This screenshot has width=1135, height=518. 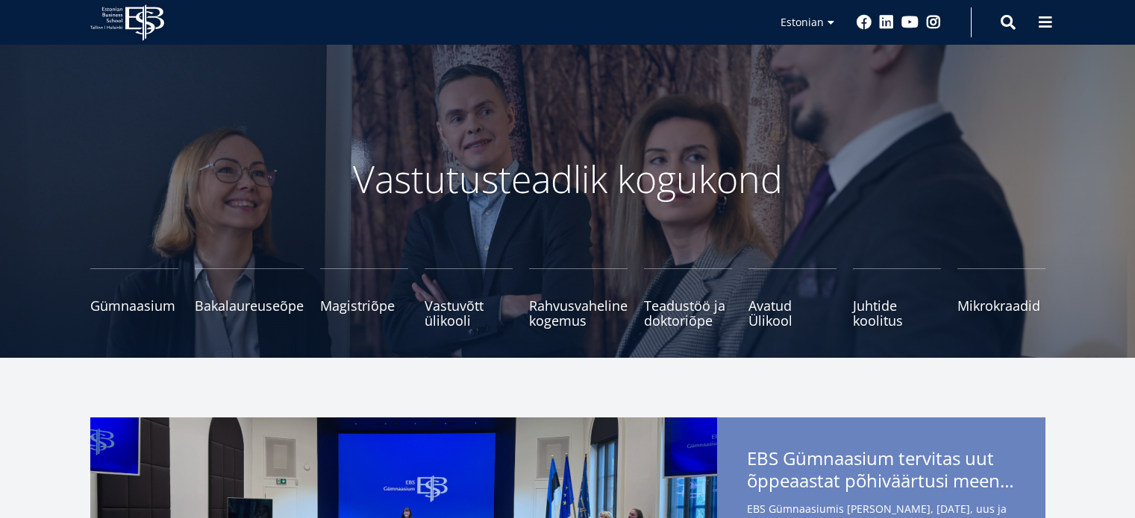 I want to click on a: Avatud Ülikool, so click(x=792, y=298).